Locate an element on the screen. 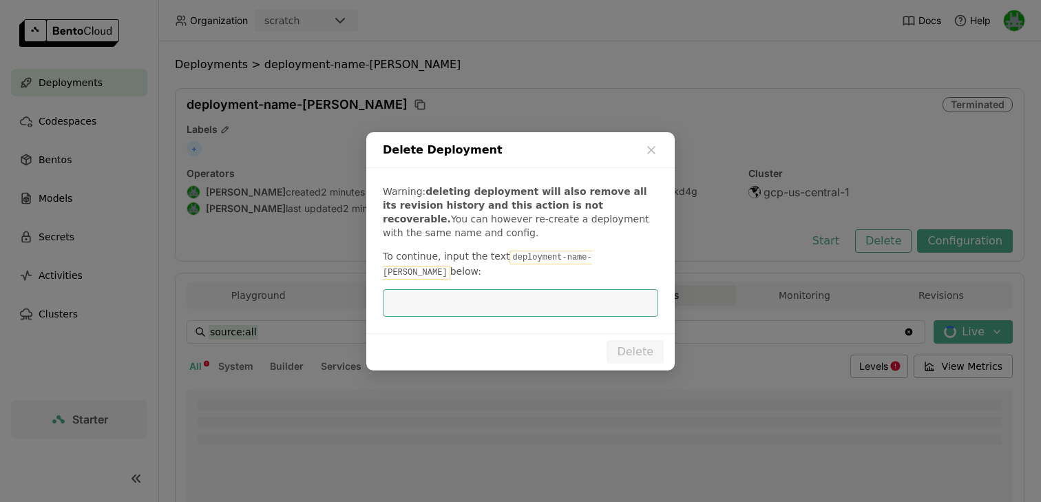 Image resolution: width=1041 pixels, height=502 pixels. span: You can however re-create a deployment with the same name and config. is located at coordinates (516, 226).